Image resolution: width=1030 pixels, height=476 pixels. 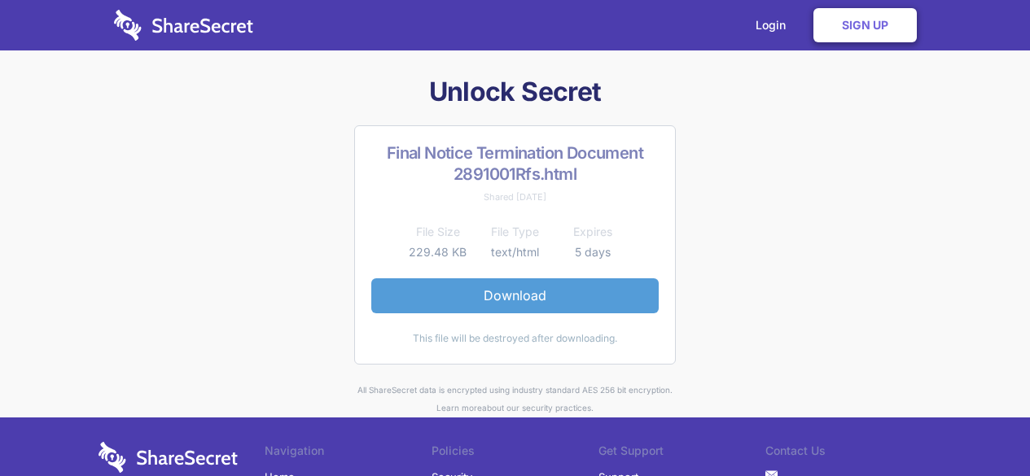 I want to click on li: Policies, so click(x=514, y=453).